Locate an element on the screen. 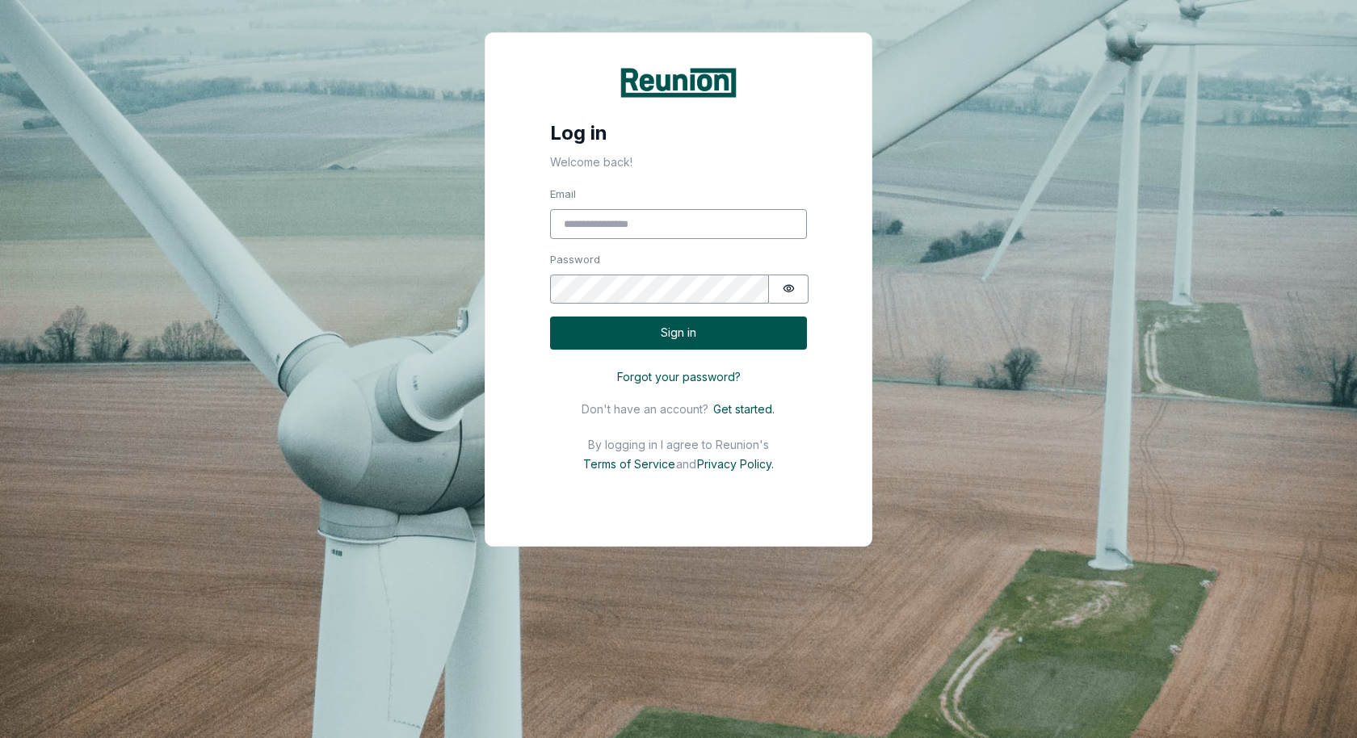 This screenshot has width=1357, height=738. button: Sign in is located at coordinates (679, 333).